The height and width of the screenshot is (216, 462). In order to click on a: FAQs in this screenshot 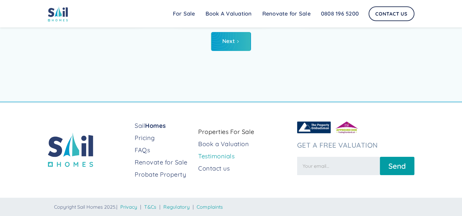, I will do `click(164, 150)`.